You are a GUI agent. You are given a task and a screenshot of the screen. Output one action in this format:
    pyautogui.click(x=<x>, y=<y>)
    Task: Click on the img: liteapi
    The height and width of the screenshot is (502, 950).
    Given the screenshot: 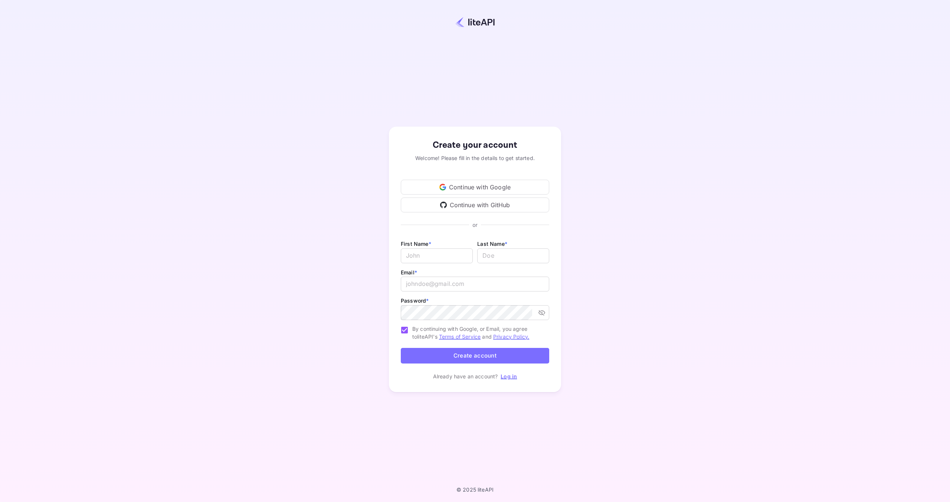 What is the action you would take?
    pyautogui.click(x=475, y=22)
    